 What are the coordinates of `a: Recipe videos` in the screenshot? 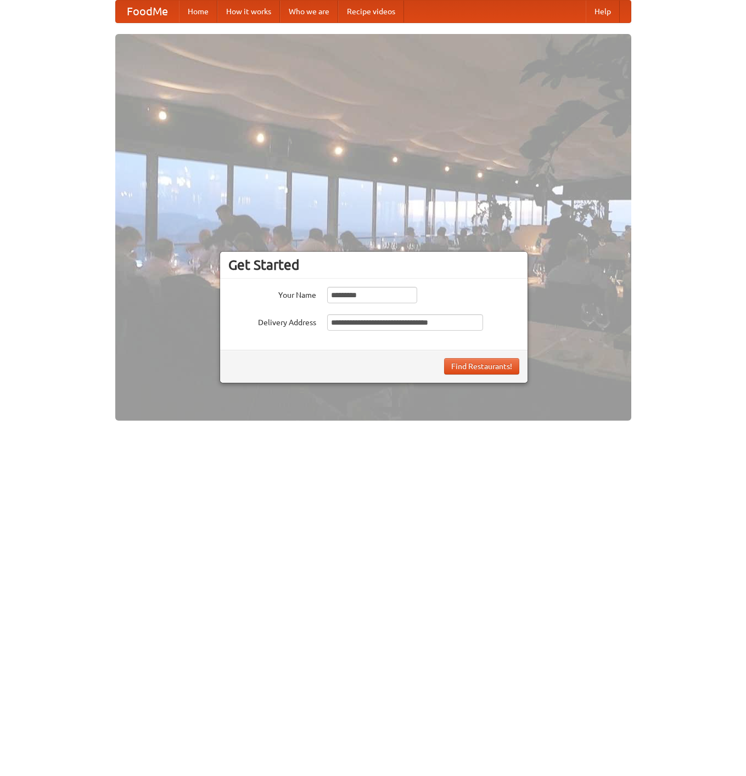 It's located at (371, 12).